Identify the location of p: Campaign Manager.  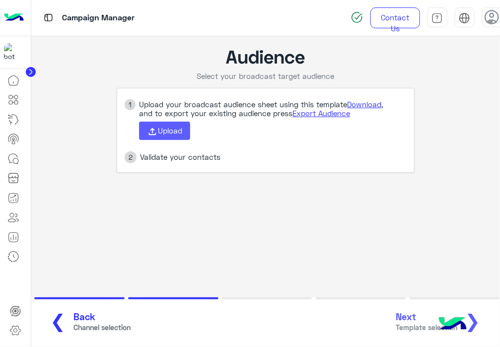
(98, 18).